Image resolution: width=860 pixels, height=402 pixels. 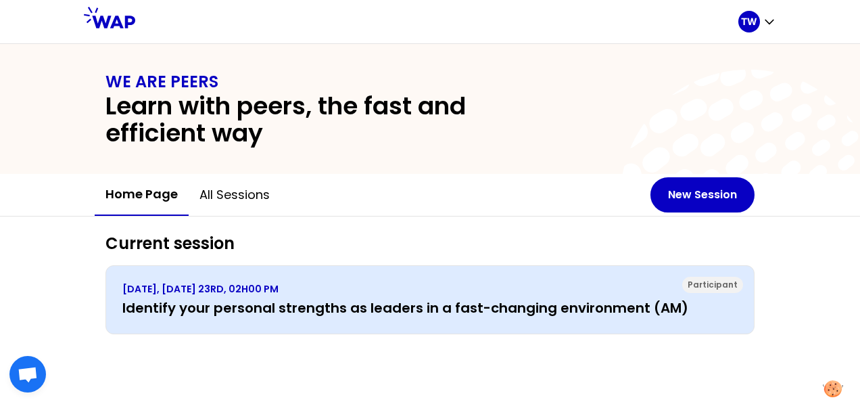 I want to click on h3: Identify your personal strengths as leaders in a fast-changing environment (AM), so click(x=430, y=308).